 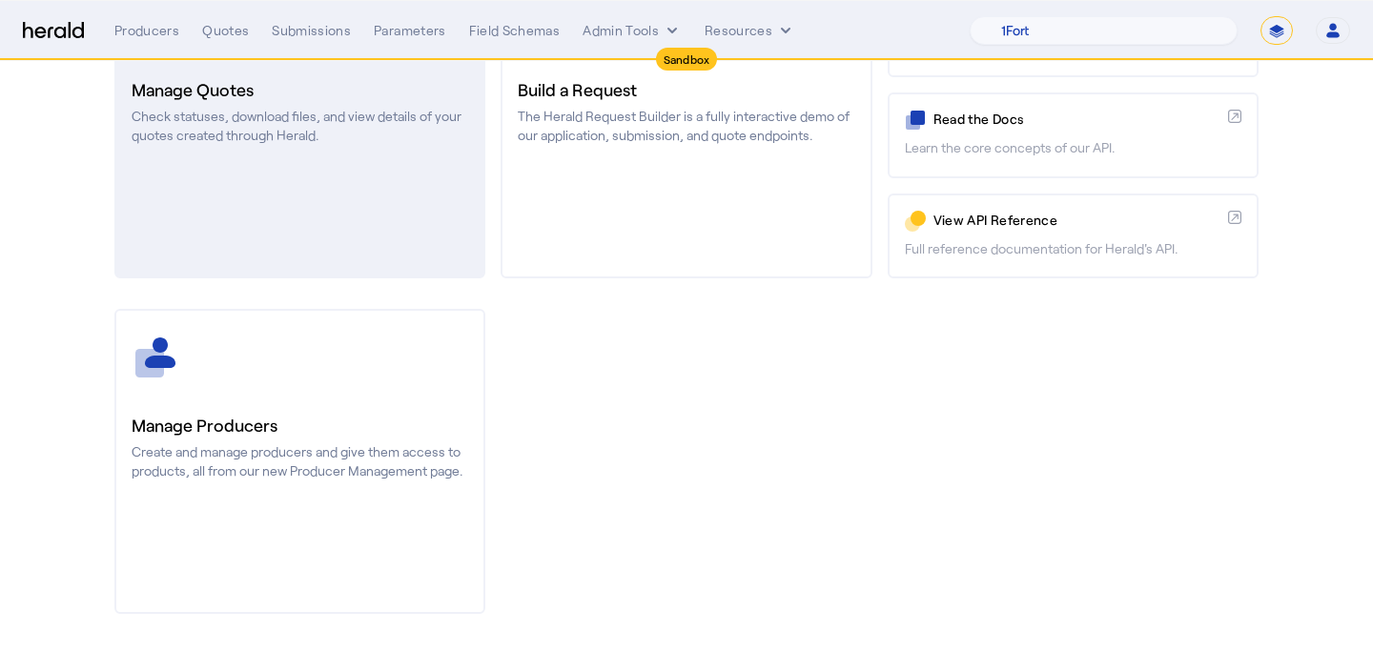 I want to click on p: Learn the core concepts of our API., so click(x=1072, y=148).